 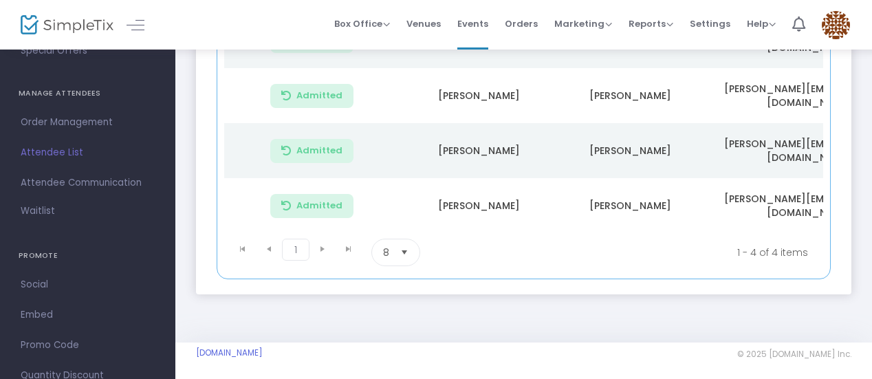 I want to click on span: Order Management, so click(x=87, y=122).